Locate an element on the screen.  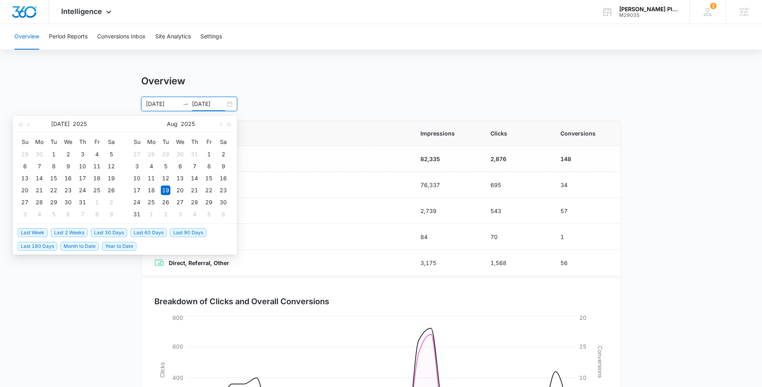
span: Intelligence is located at coordinates (82, 11).